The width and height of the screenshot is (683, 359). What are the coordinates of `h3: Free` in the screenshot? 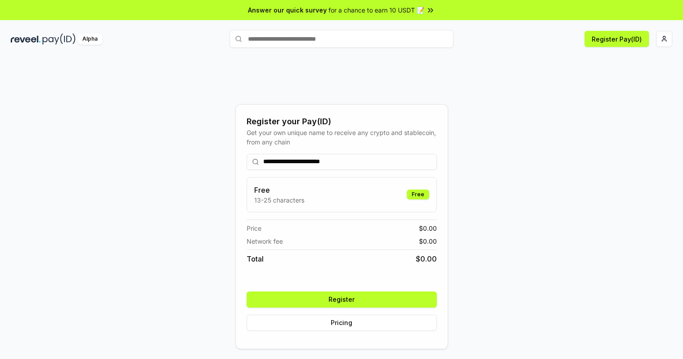 It's located at (279, 190).